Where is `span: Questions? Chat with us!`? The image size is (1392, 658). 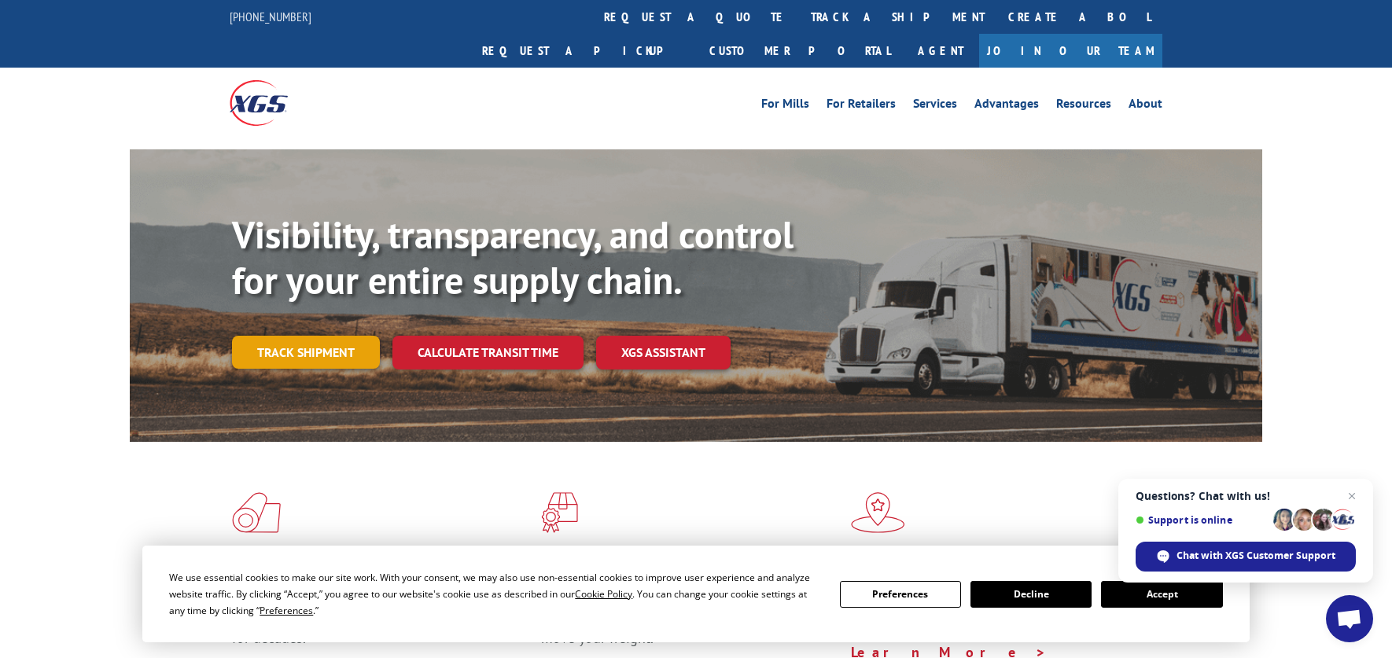
span: Questions? Chat with us! is located at coordinates (1246, 496).